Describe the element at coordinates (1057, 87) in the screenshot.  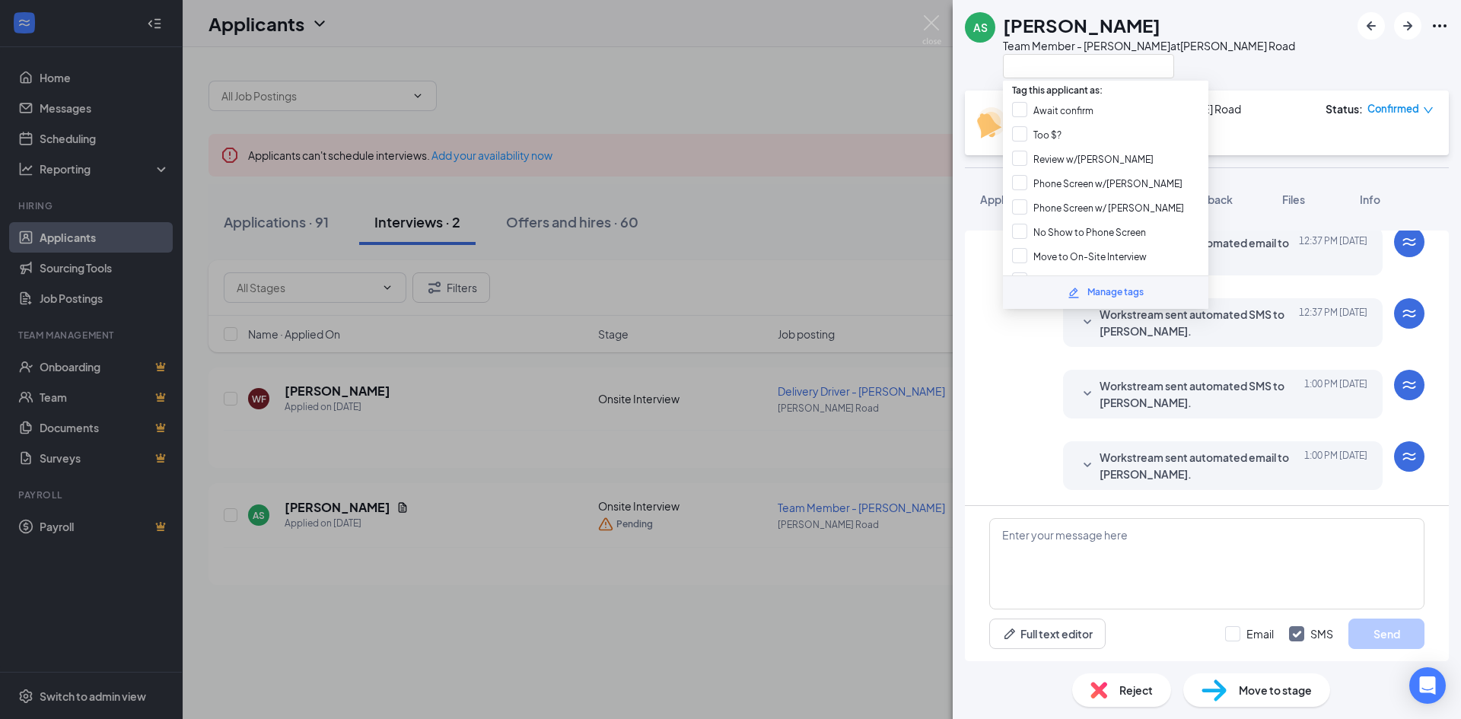
I see `span: Tag this applicant as:` at that location.